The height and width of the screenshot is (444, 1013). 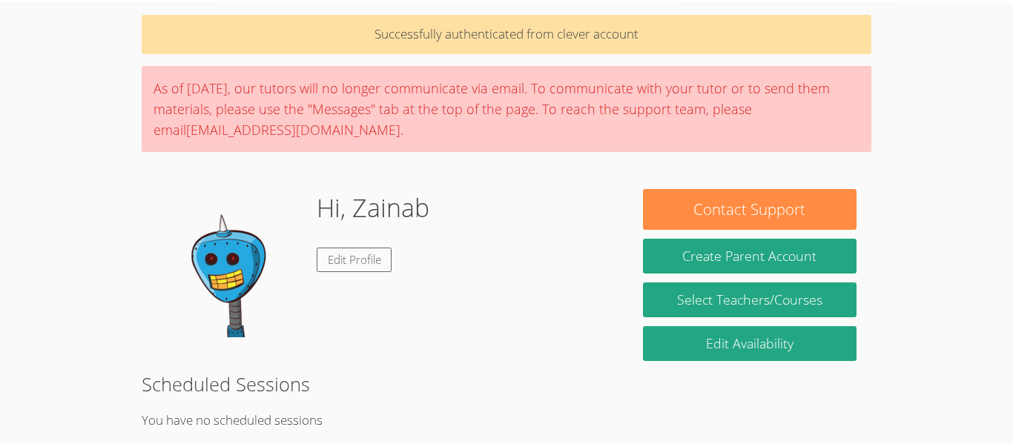 What do you see at coordinates (507, 34) in the screenshot?
I see `p: Successfully authenticated from clever account` at bounding box center [507, 34].